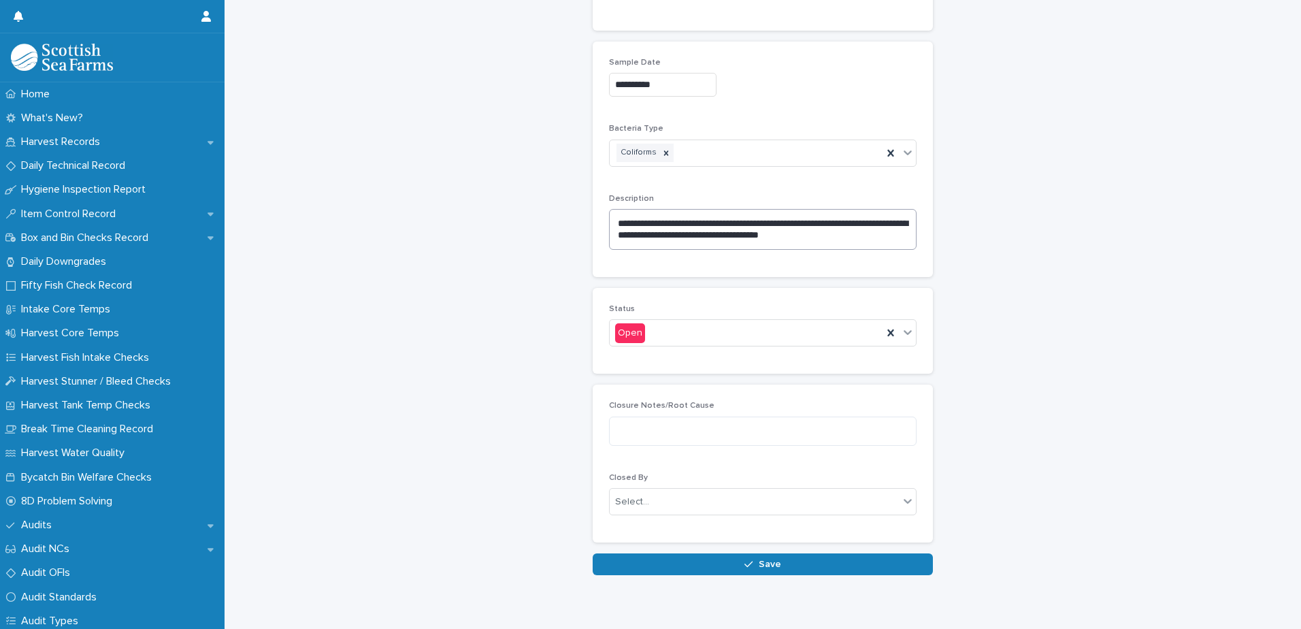  I want to click on p: Break Time Cleaning Record, so click(90, 429).